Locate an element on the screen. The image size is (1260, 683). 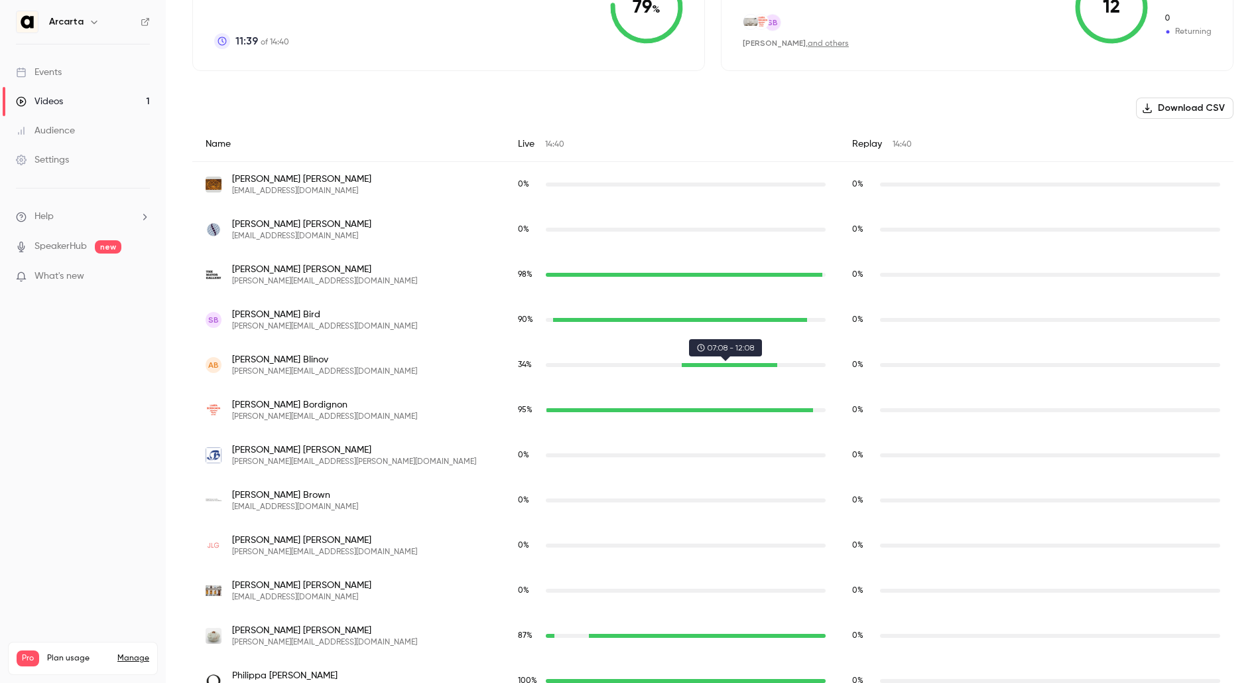
img: boleeworkman.com is located at coordinates (751, 21).